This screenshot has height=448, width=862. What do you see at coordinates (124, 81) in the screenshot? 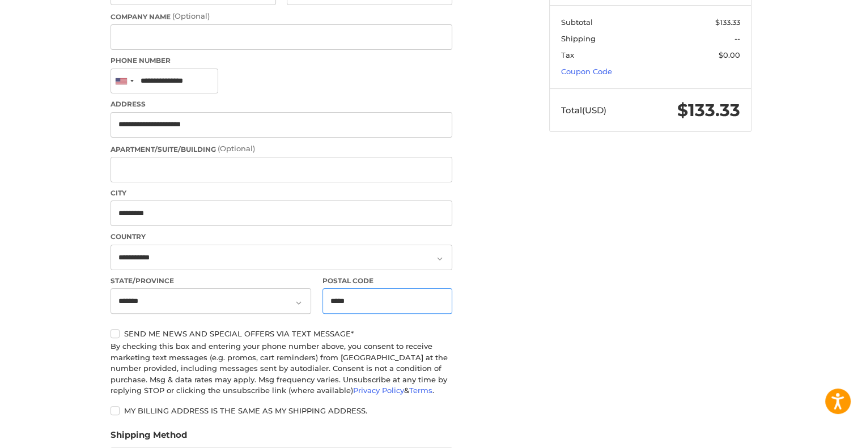
I see `div: United States: +1` at bounding box center [124, 81].